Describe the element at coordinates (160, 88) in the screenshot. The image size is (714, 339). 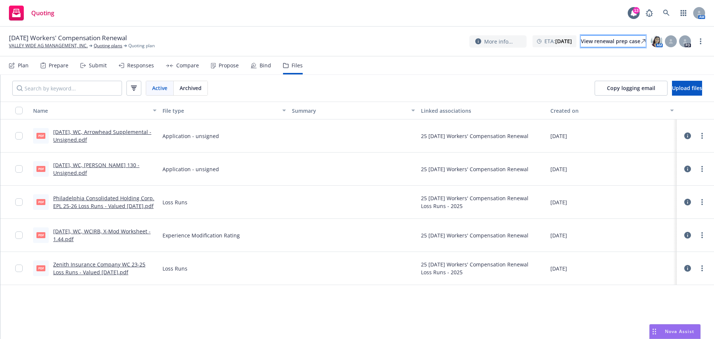
I see `span: Active` at that location.